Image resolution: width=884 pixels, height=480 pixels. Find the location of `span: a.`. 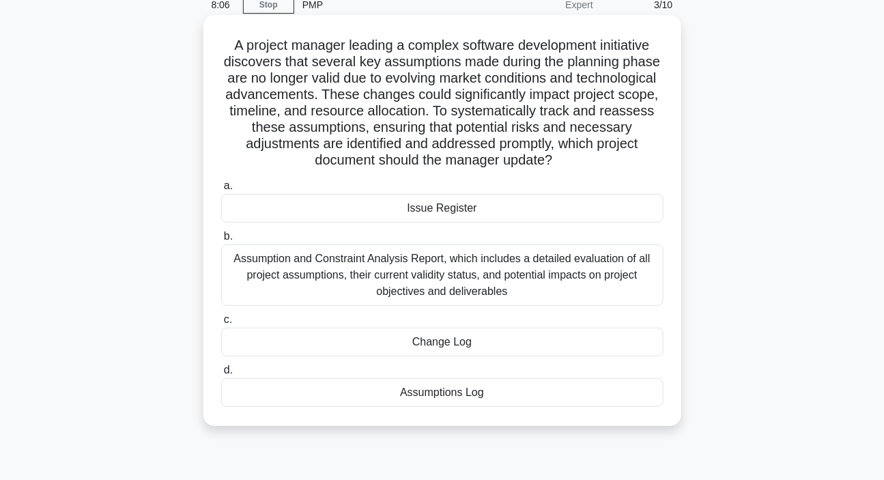

span: a. is located at coordinates (228, 185).